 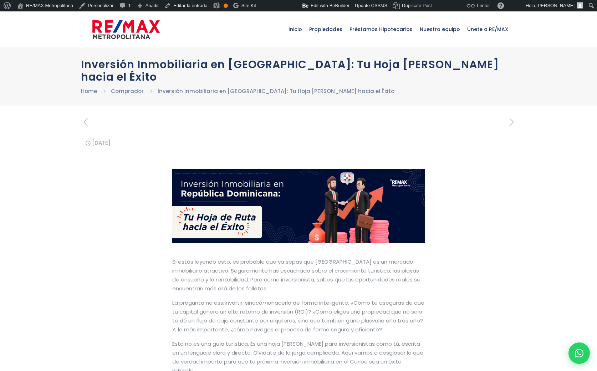 What do you see at coordinates (440, 29) in the screenshot?
I see `a: Nuestro equipo` at bounding box center [440, 29].